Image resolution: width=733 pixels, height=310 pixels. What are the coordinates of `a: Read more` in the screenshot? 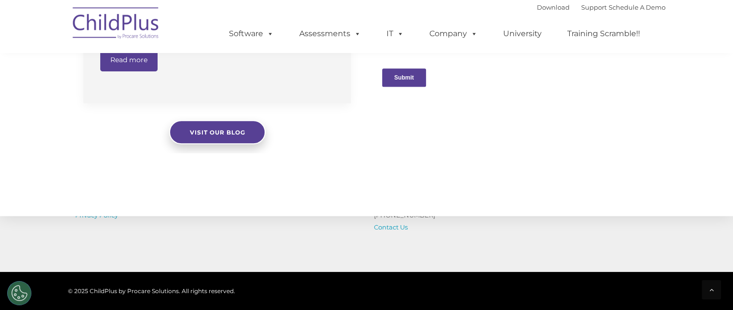 It's located at (129, 60).